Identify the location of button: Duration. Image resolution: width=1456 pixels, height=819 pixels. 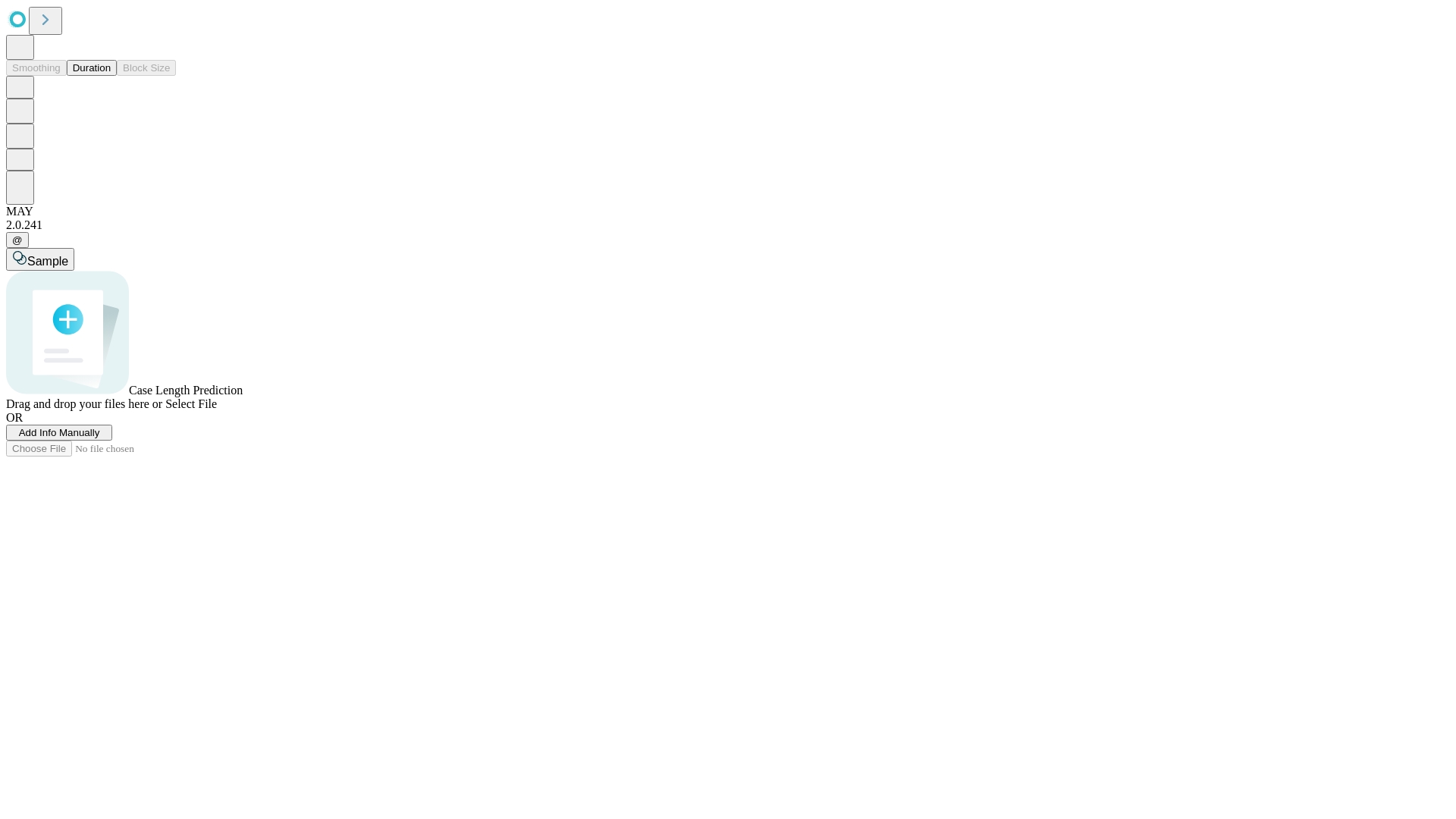
(91, 68).